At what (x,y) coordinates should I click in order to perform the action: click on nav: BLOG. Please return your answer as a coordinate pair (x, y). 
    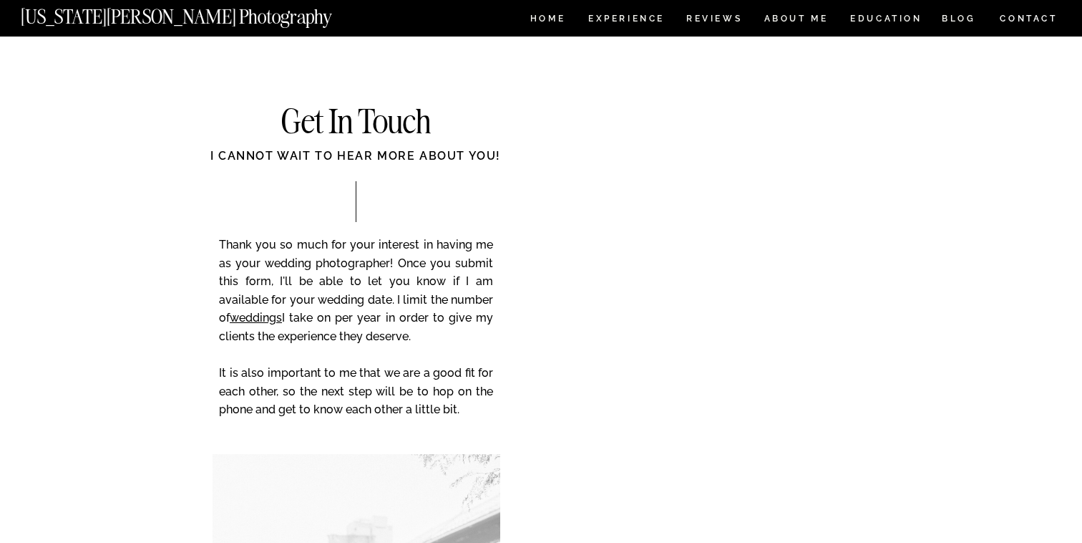
    Looking at the image, I should click on (959, 20).